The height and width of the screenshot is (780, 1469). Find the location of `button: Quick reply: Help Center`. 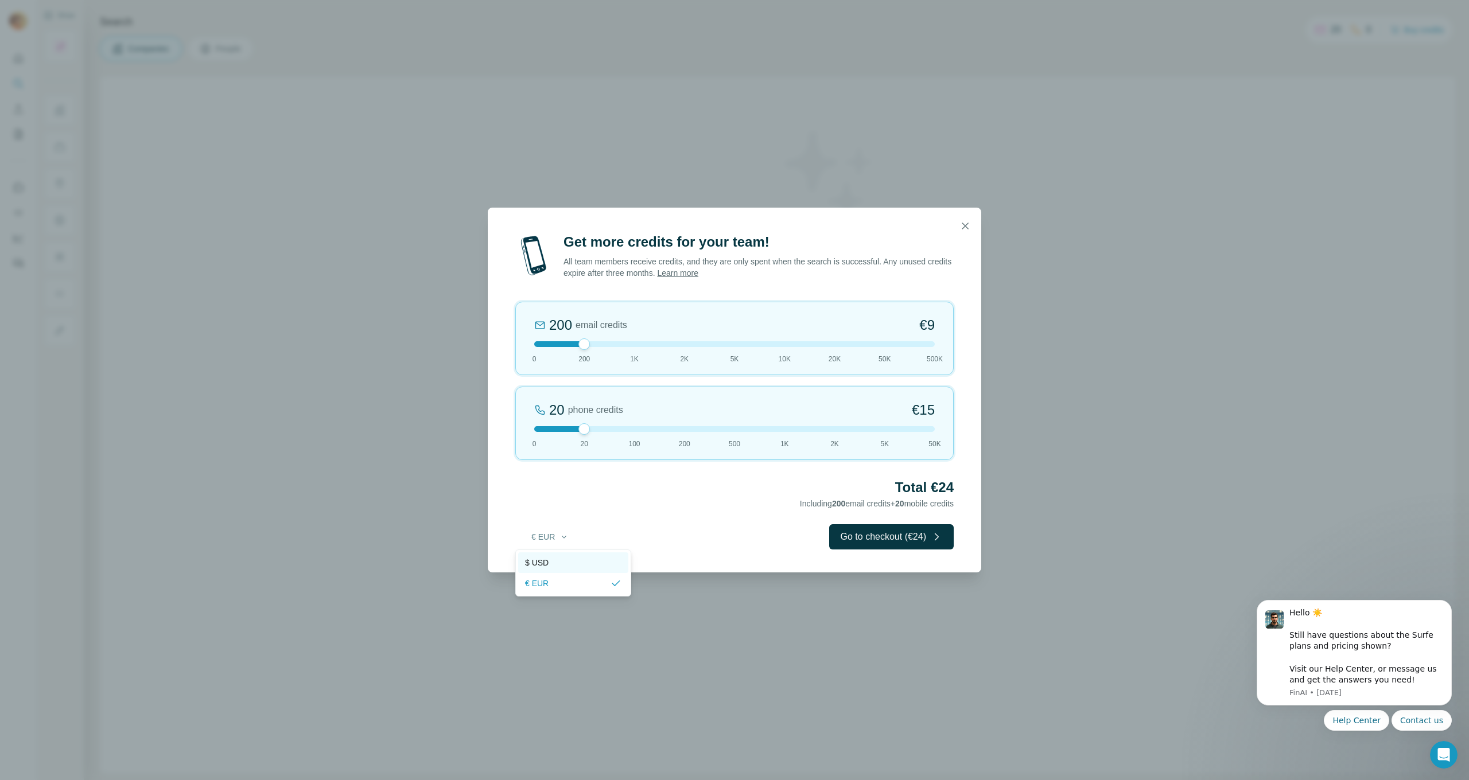

button: Quick reply: Help Center is located at coordinates (117, 135).